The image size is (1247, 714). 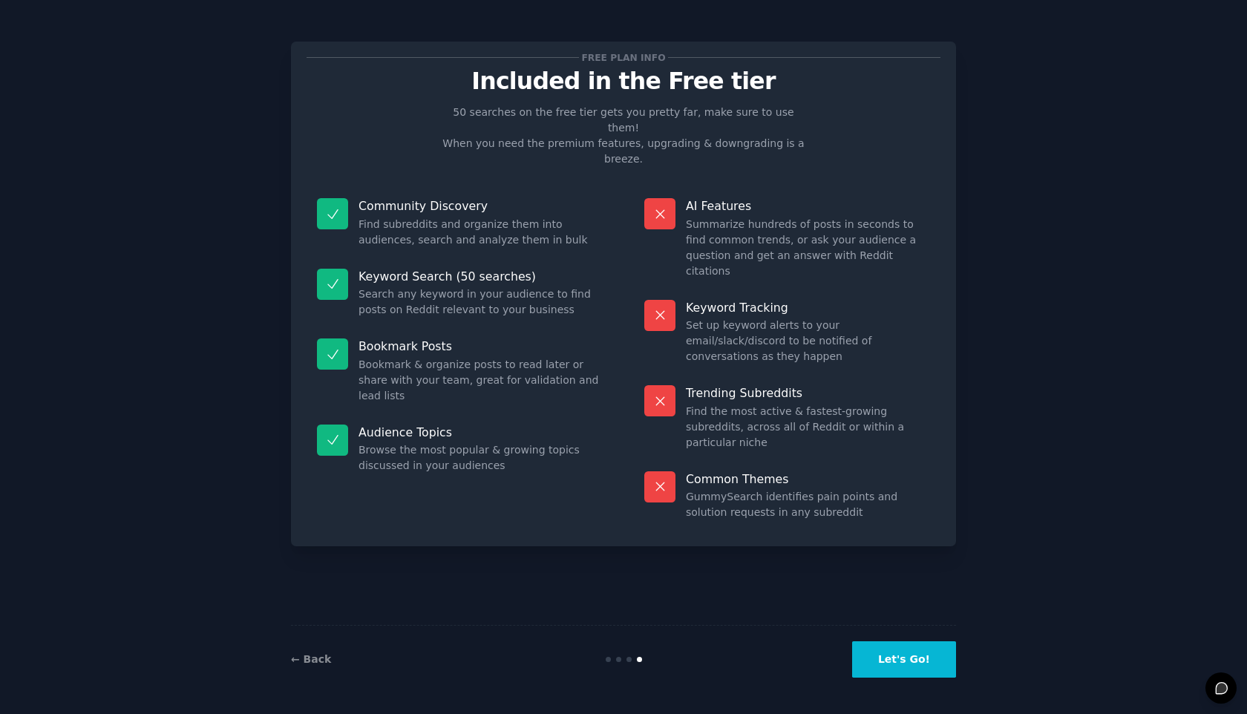 I want to click on p: Included in the Free tier, so click(x=623, y=81).